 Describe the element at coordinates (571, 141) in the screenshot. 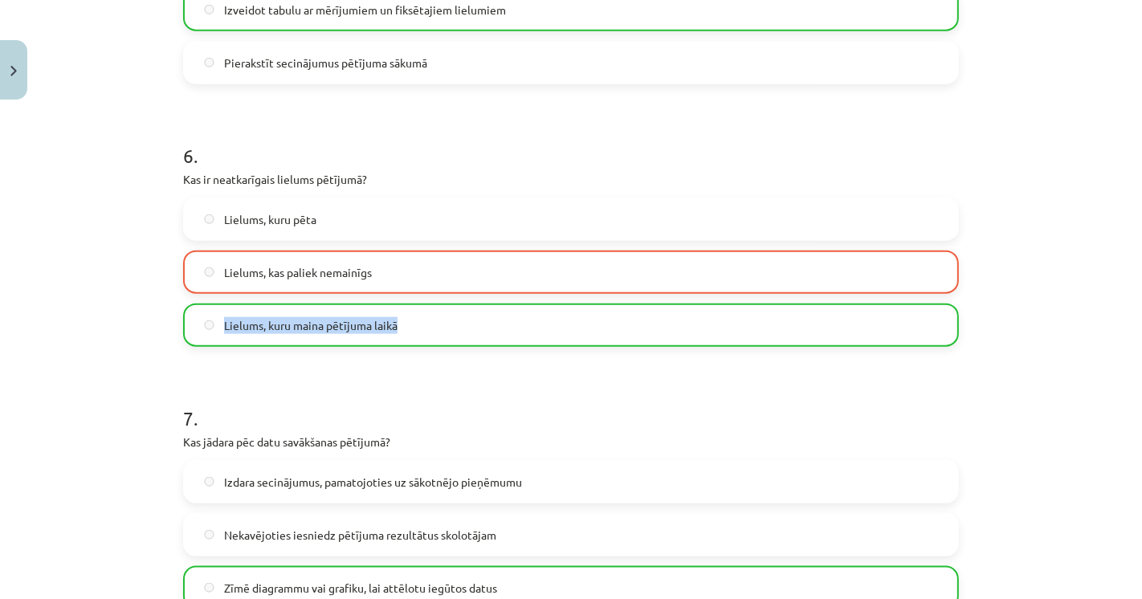

I see `h1: 6 .` at that location.